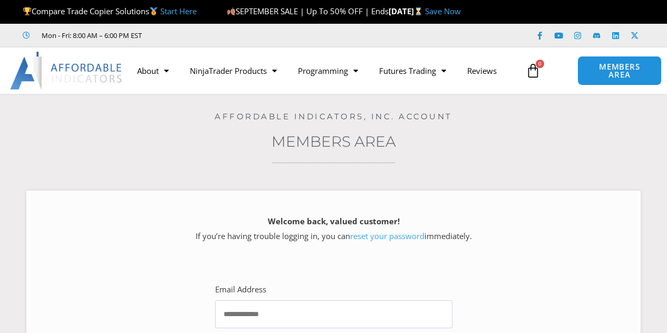 The width and height of the screenshot is (667, 333). Describe the element at coordinates (323, 71) in the screenshot. I see `nav: Menu` at that location.